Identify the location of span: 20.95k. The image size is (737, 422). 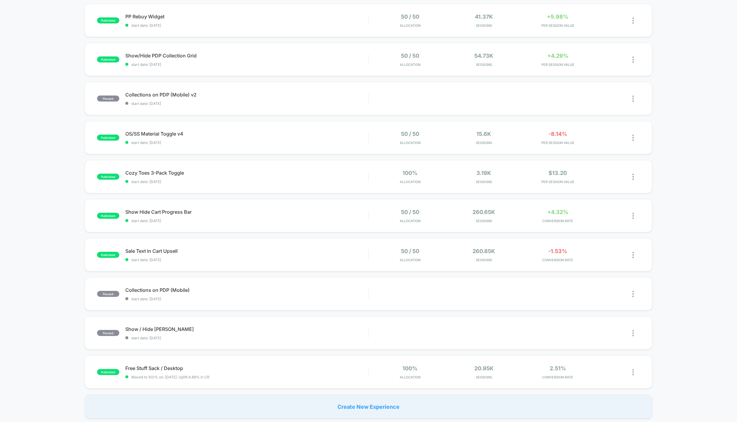
(484, 368).